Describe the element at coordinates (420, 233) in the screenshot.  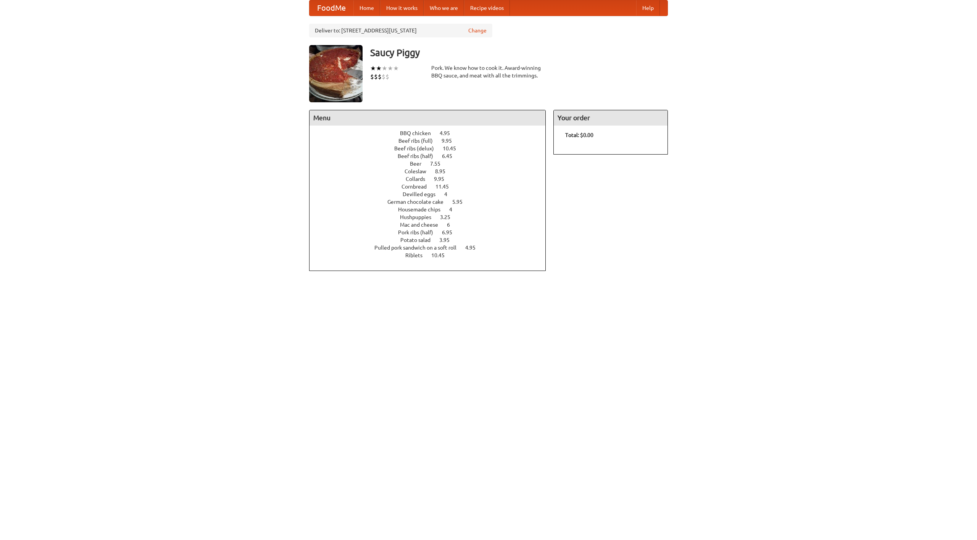
I see `span: Pork ribs (half)` at that location.